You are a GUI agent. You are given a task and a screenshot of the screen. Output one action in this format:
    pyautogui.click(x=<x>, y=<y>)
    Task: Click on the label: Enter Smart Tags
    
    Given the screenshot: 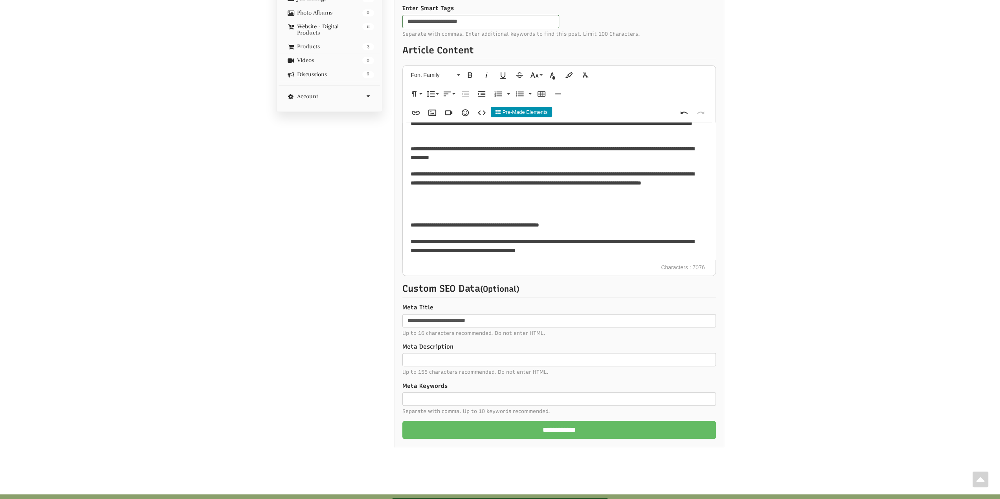 What is the action you would take?
    pyautogui.click(x=559, y=8)
    